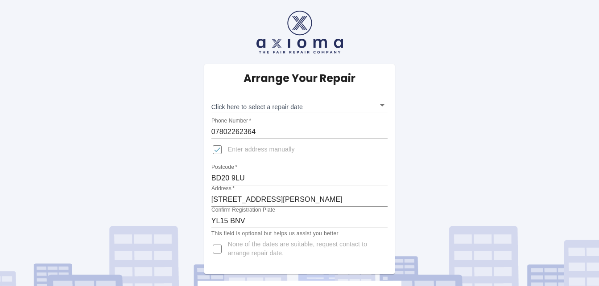 Image resolution: width=599 pixels, height=286 pixels. I want to click on label: Postcode, so click(224, 167).